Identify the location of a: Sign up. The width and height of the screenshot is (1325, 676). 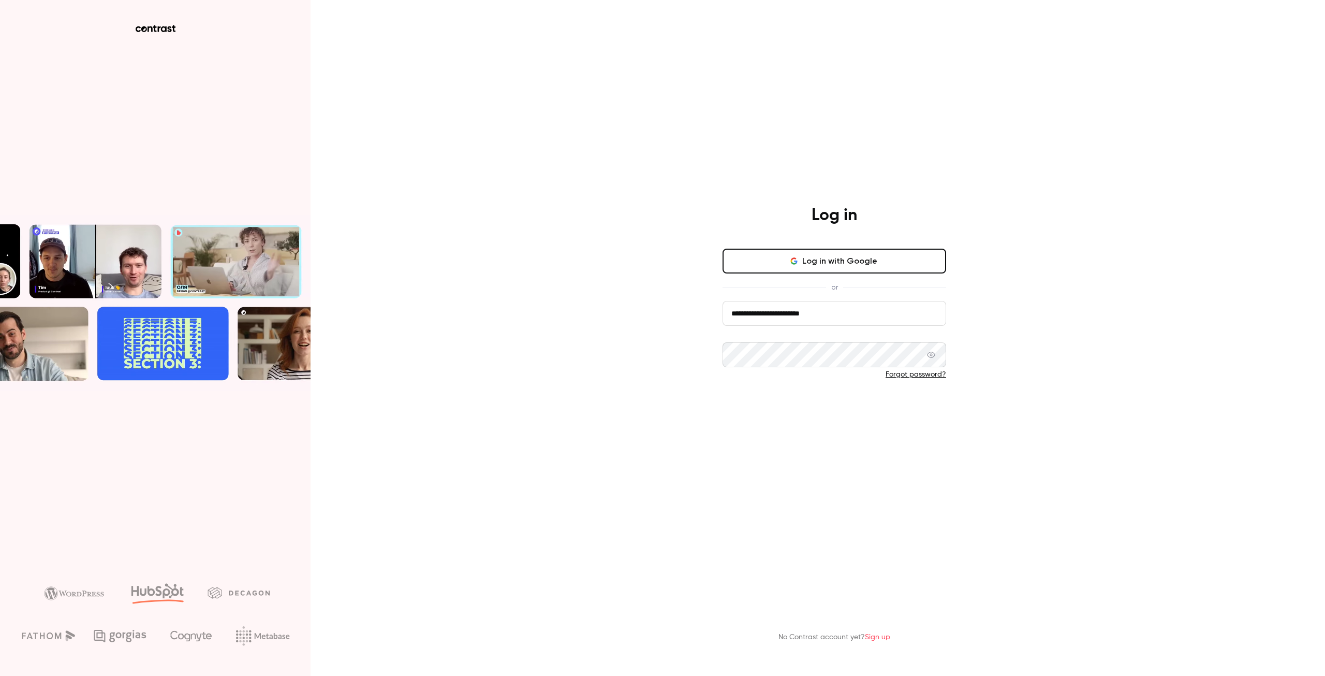
(878, 637).